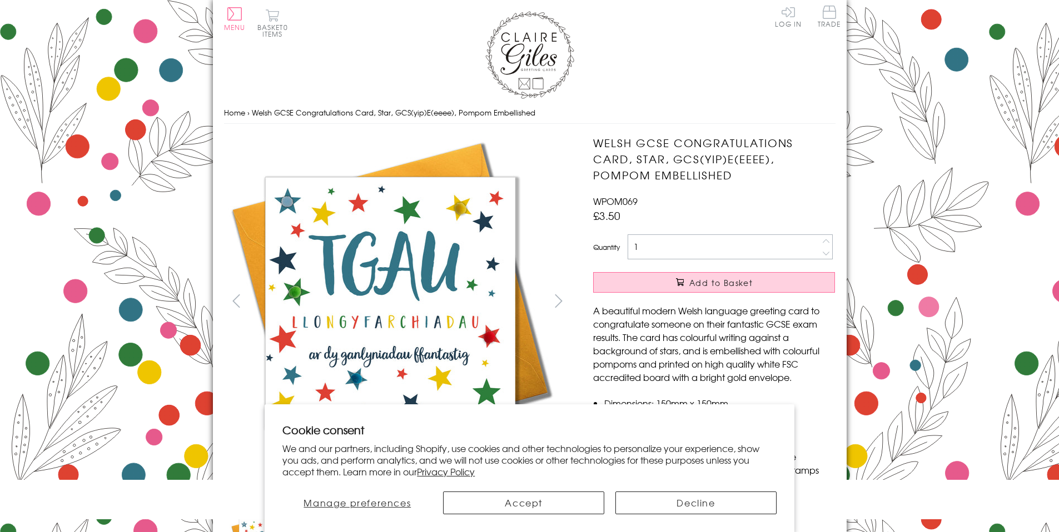  I want to click on button: prev, so click(236, 301).